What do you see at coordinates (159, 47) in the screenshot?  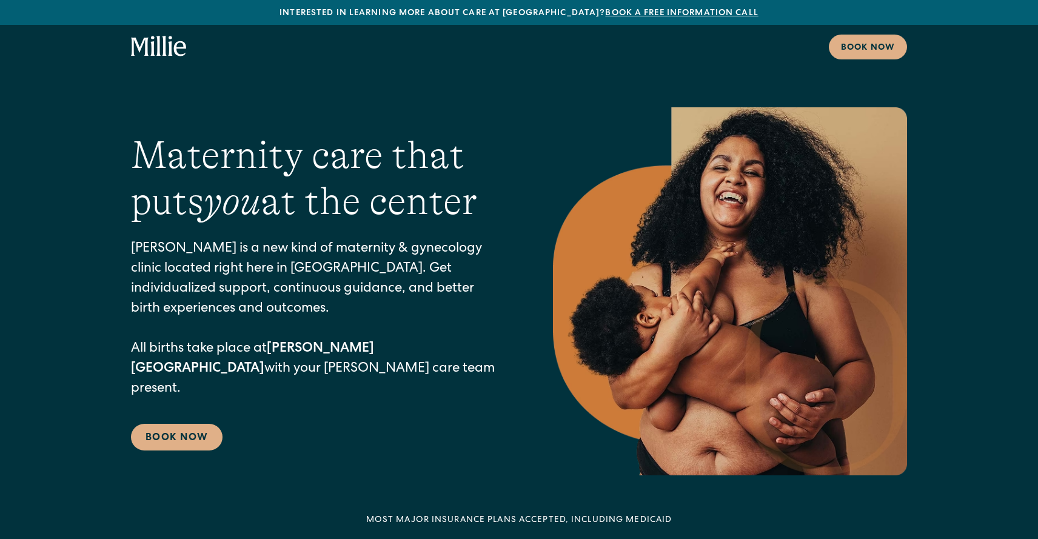 I see `a: home` at bounding box center [159, 47].